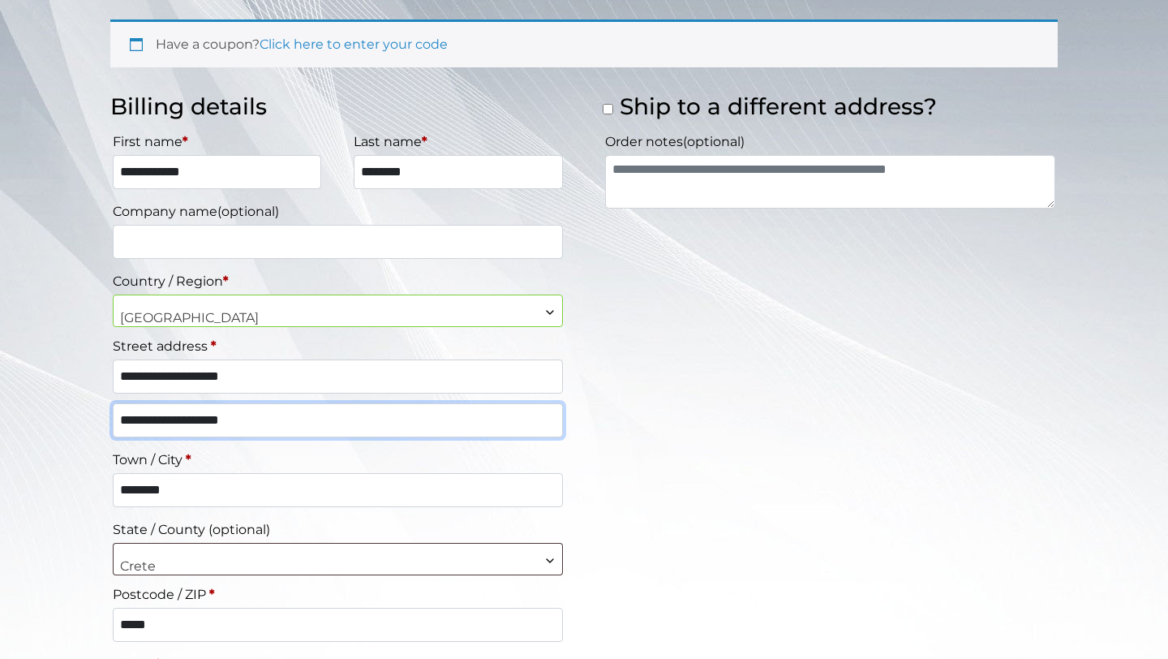 This screenshot has height=659, width=1168. What do you see at coordinates (338, 566) in the screenshot?
I see `span: Crete` at bounding box center [338, 566].